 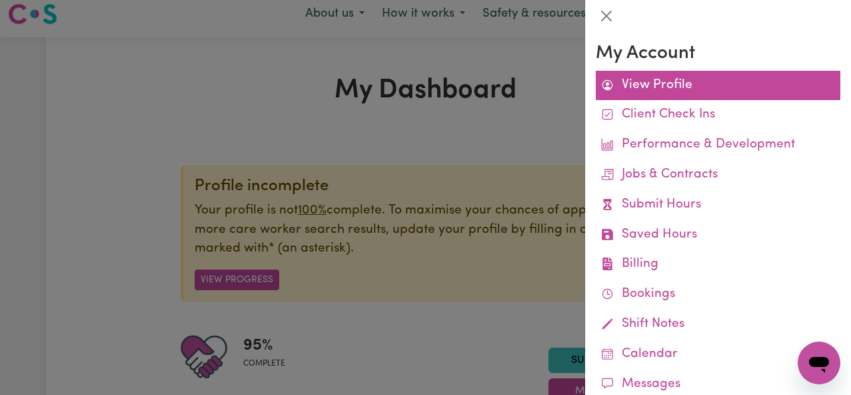 What do you see at coordinates (607, 16) in the screenshot?
I see `button: Close` at bounding box center [607, 16].